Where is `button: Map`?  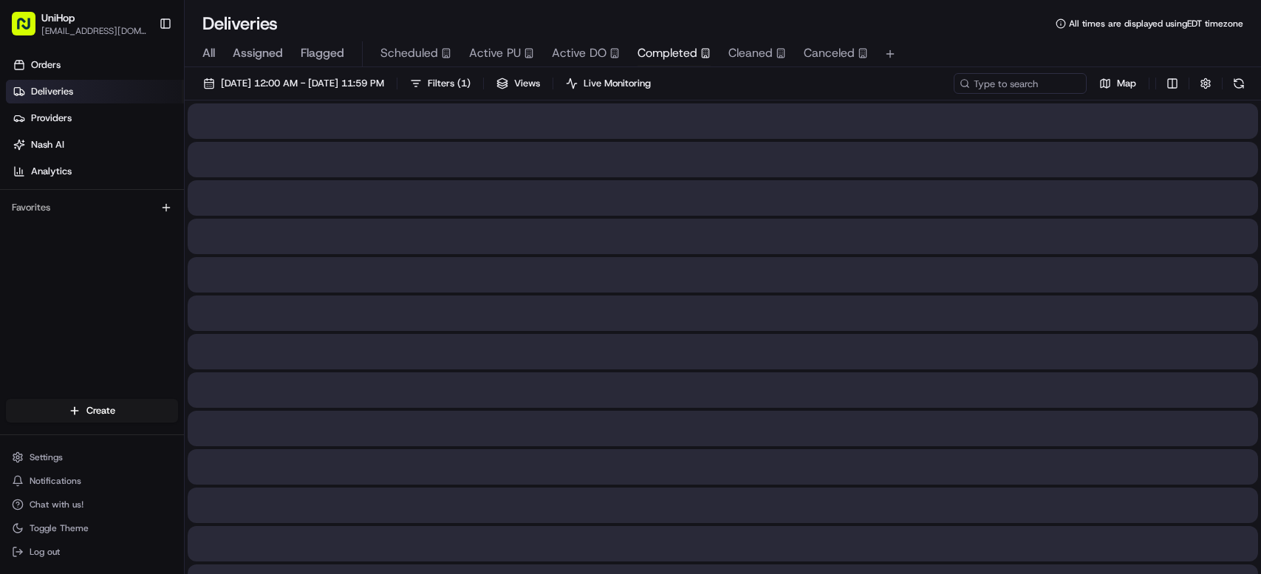
button: Map is located at coordinates (1118, 83).